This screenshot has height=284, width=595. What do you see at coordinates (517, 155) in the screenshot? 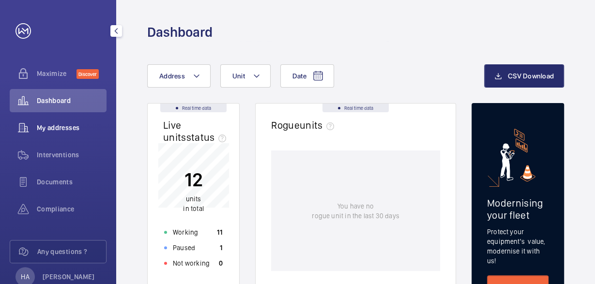
I see `img: marketing-card.svg` at bounding box center [517, 155].